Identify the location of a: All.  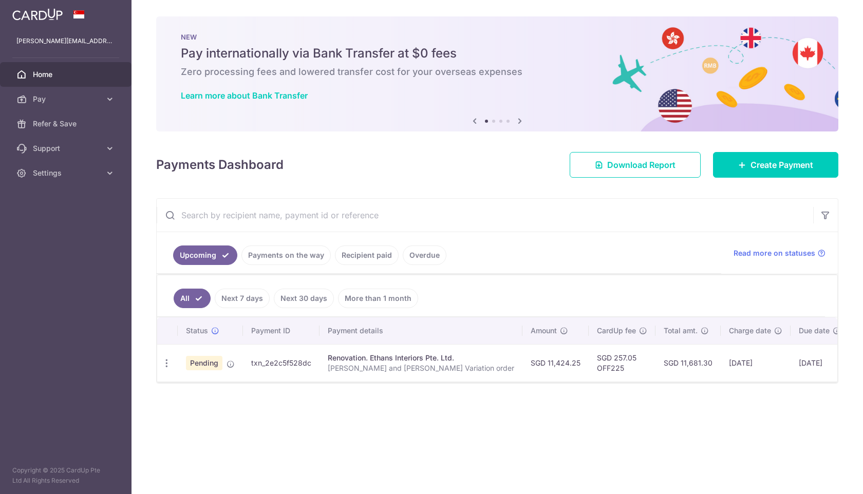
(192, 298).